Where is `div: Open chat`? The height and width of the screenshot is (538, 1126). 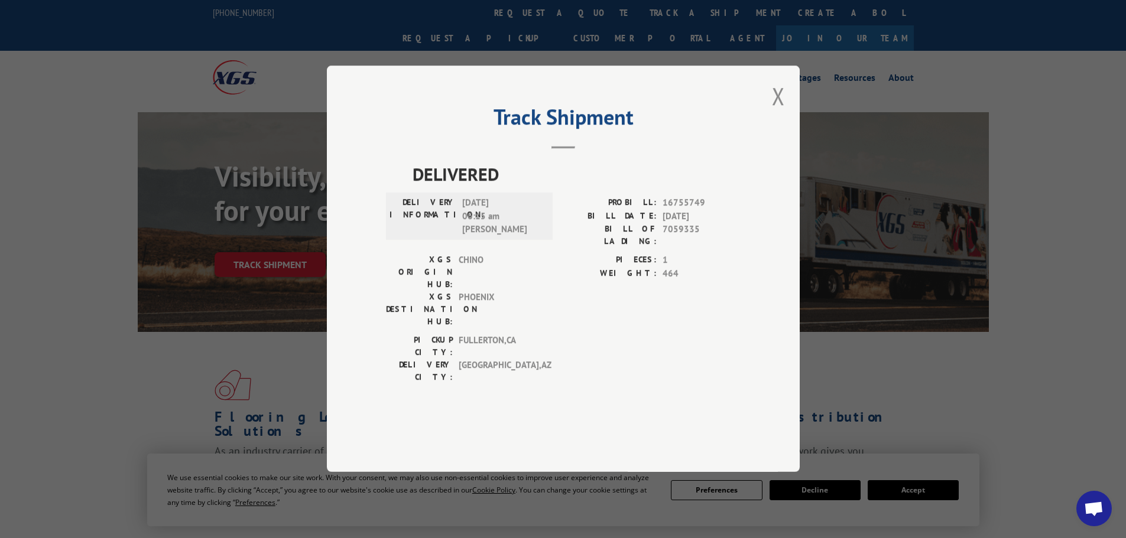 div: Open chat is located at coordinates (1094, 509).